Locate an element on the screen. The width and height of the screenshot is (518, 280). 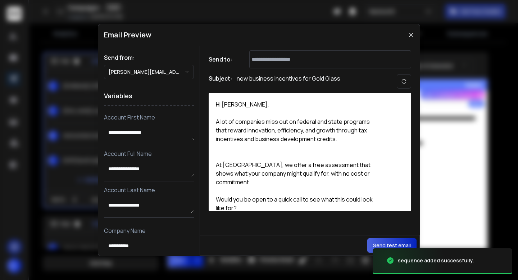
h1: Subject: is located at coordinates (221, 81).